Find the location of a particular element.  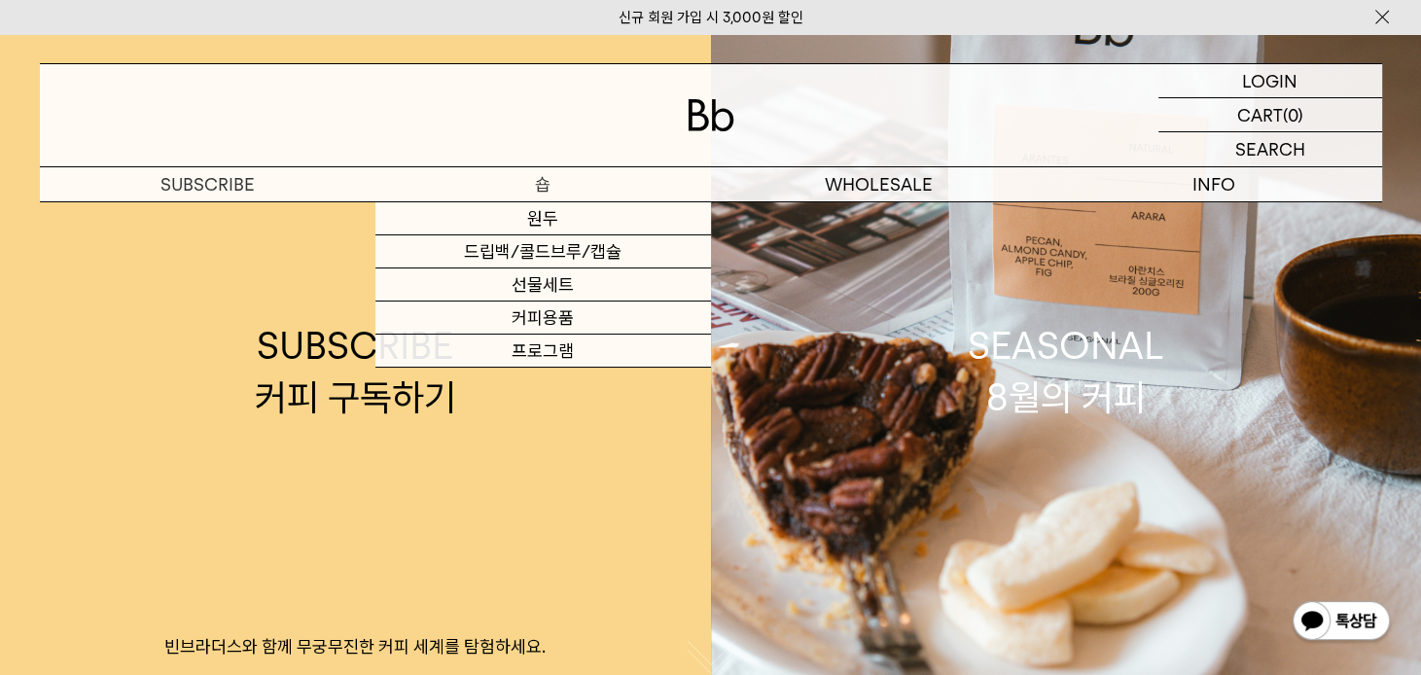

a: 숍 is located at coordinates (543, 184).